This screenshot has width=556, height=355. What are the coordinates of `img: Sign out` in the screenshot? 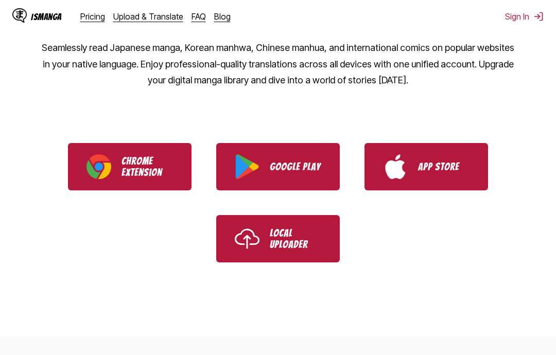 It's located at (538, 16).